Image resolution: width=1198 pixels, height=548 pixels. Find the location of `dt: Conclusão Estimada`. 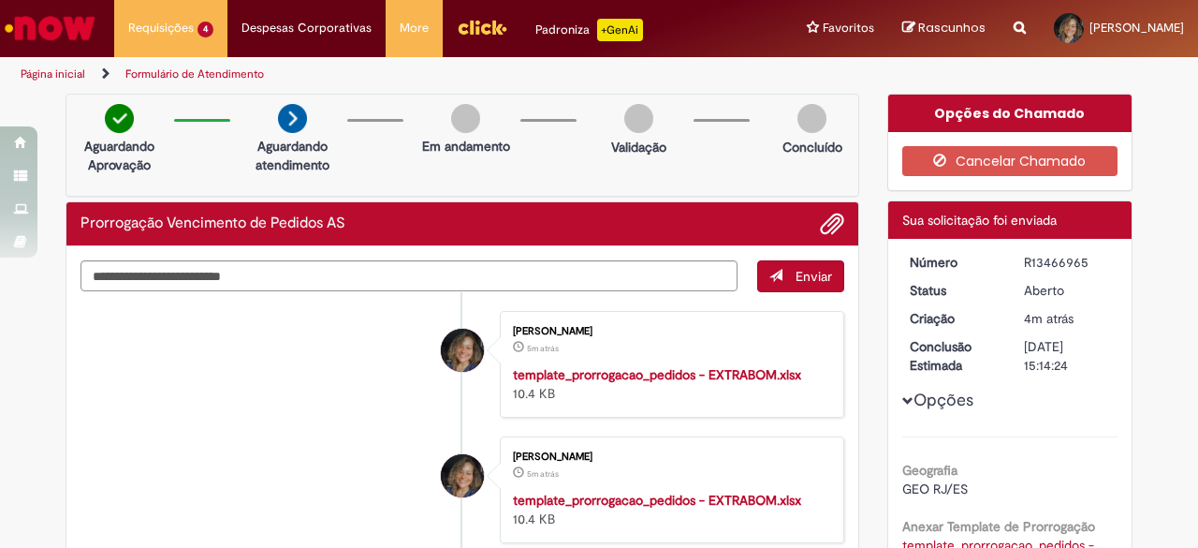

dt: Conclusão Estimada is located at coordinates (953, 356).